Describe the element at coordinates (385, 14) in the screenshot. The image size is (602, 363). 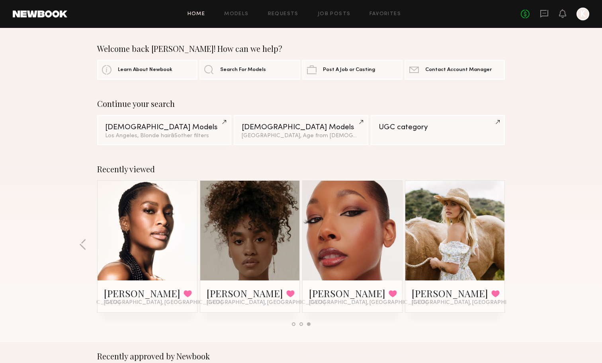
I see `a: Favorites` at that location.